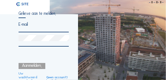 The width and height of the screenshot is (166, 80). Describe the element at coordinates (160, 2) in the screenshot. I see `div: FR` at that location.